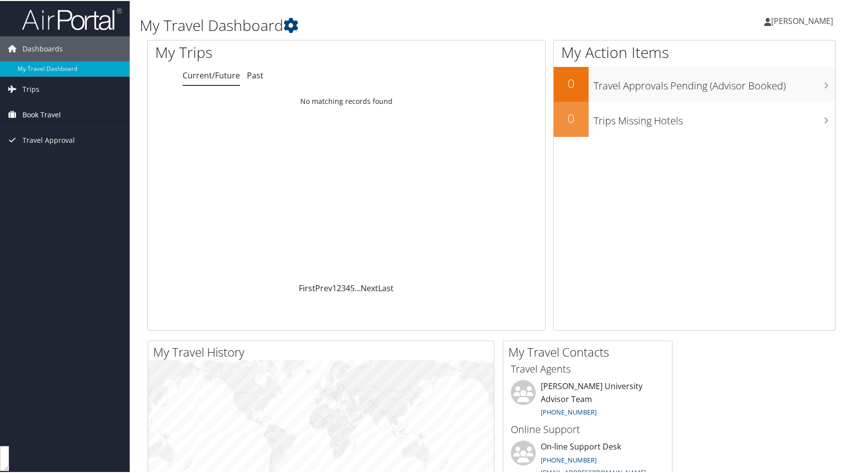 The width and height of the screenshot is (849, 473). Describe the element at coordinates (715, 117) in the screenshot. I see `h3: Trips Missing Hotels` at that location.